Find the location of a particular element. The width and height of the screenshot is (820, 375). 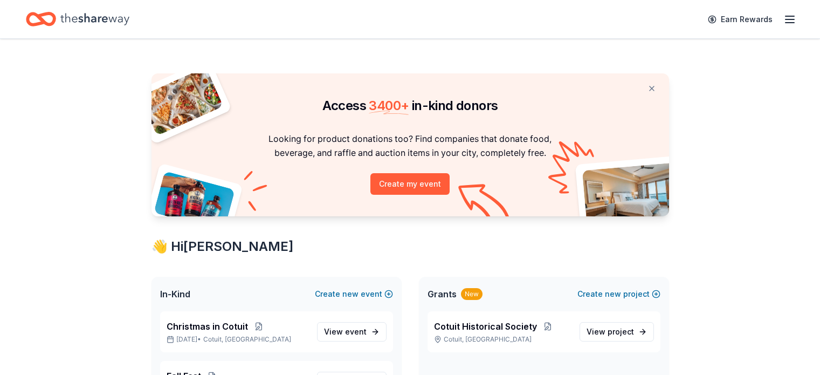

button: Create my event is located at coordinates (410, 184).